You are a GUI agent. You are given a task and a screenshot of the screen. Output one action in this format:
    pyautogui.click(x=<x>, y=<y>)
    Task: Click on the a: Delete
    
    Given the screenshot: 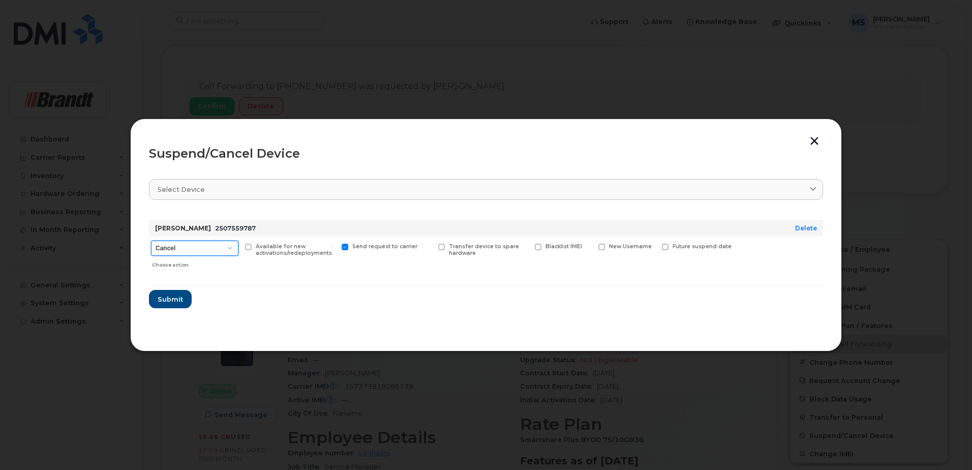 What is the action you would take?
    pyautogui.click(x=806, y=228)
    